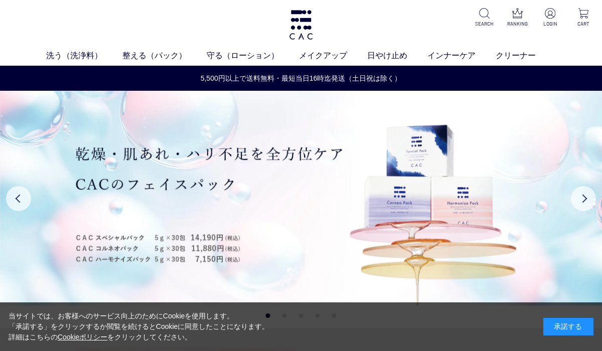  Describe the element at coordinates (525, 56) in the screenshot. I see `a: クリーナー` at that location.